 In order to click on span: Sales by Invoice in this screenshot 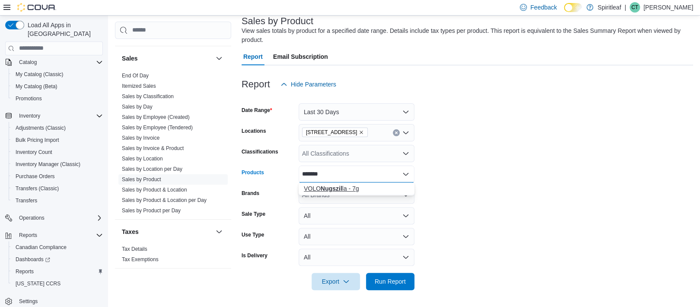, I will do `click(140, 138)`.